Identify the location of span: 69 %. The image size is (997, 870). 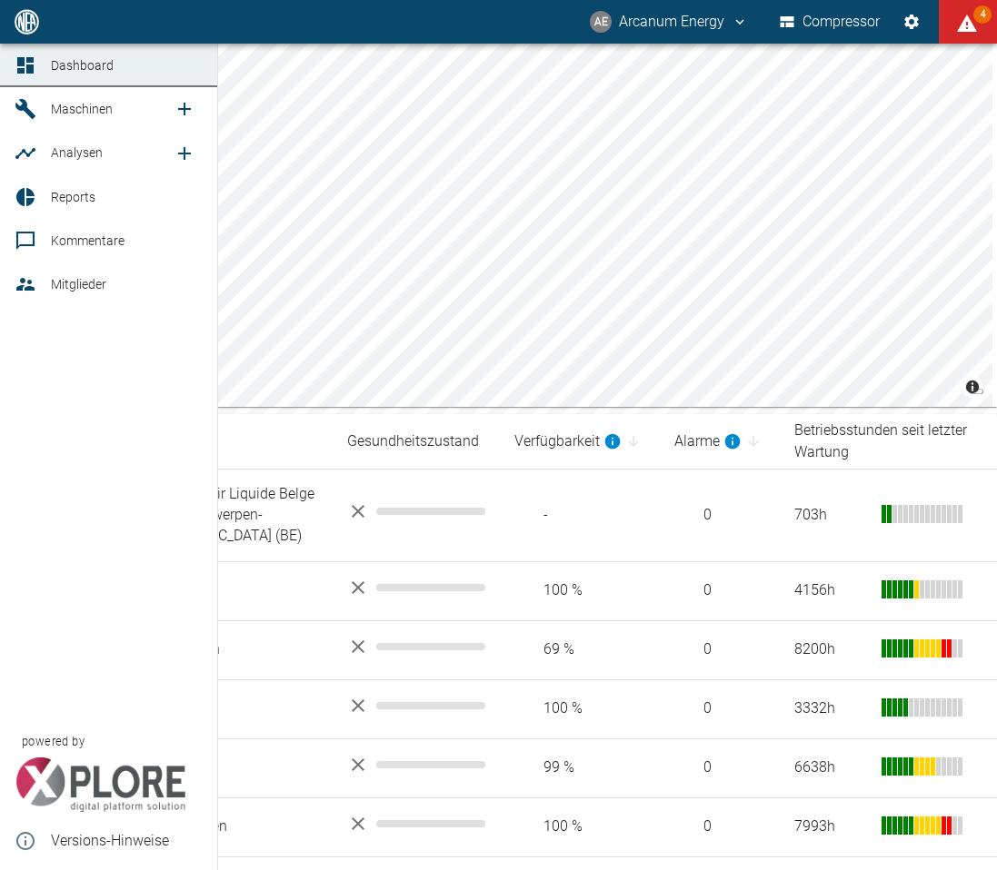
(580, 650).